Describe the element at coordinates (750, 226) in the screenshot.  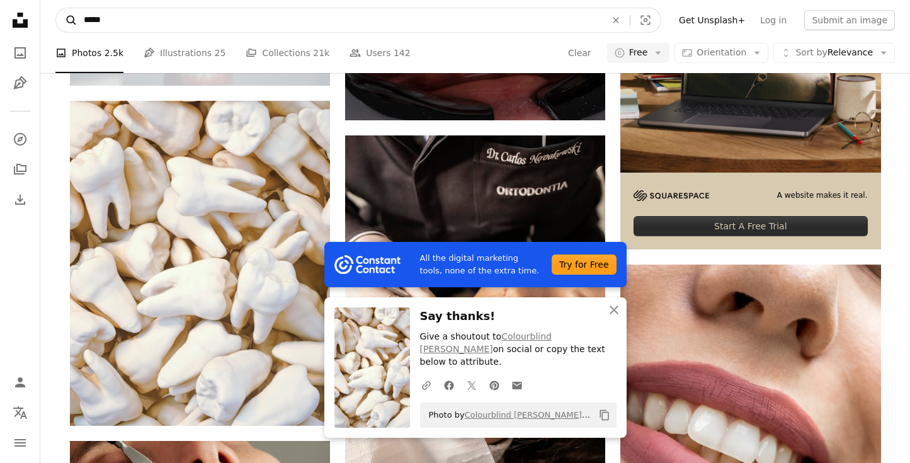
I see `div: Start A Free Trial` at that location.